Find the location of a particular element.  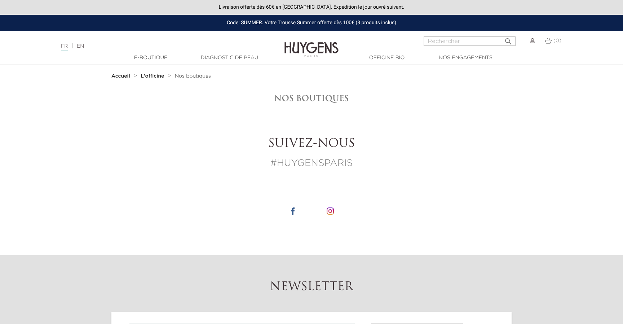

h1: Nos boutiques is located at coordinates (312, 98).